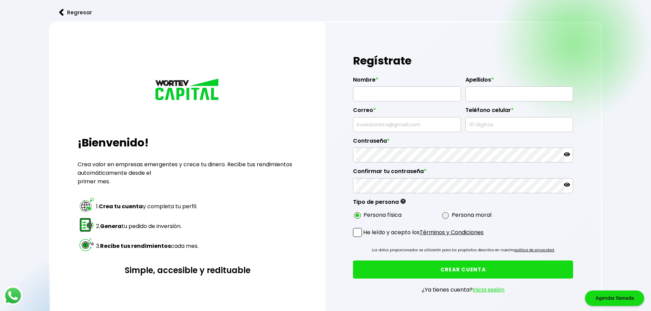 The height and width of the screenshot is (311, 651). What do you see at coordinates (407, 125) in the screenshot?
I see `input: inversionista@gmail.com` at bounding box center [407, 125].